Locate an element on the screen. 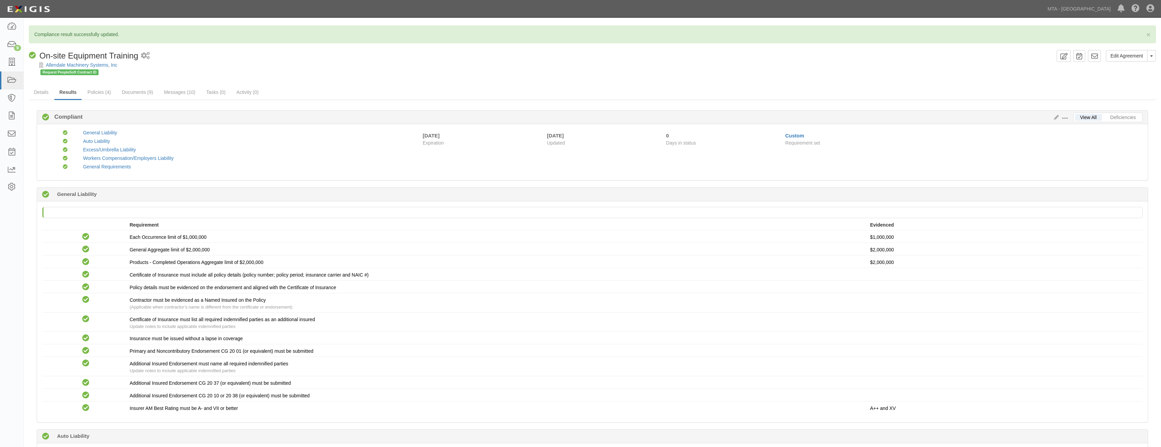  a: Documents (9) is located at coordinates (138, 92).